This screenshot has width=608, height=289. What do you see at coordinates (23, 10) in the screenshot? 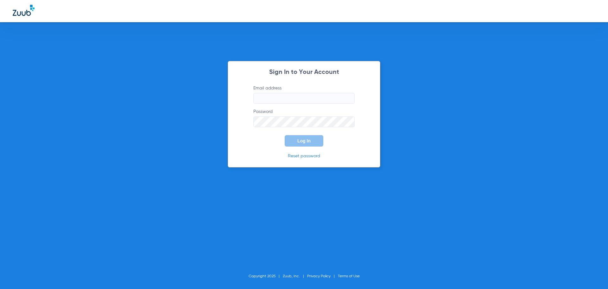
I see `img: Zuub Logo` at bounding box center [23, 10].